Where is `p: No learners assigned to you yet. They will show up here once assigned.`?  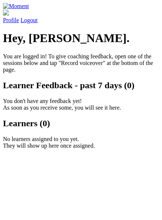 p: No learners assigned to you yet. They will show up here once assigned. is located at coordinates (81, 142).